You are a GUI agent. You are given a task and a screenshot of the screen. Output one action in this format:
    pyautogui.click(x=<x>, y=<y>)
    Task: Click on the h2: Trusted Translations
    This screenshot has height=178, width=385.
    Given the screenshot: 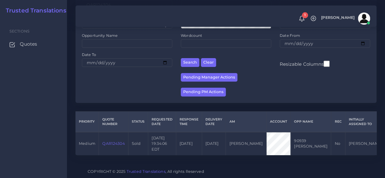 What is the action you would take?
    pyautogui.click(x=34, y=11)
    